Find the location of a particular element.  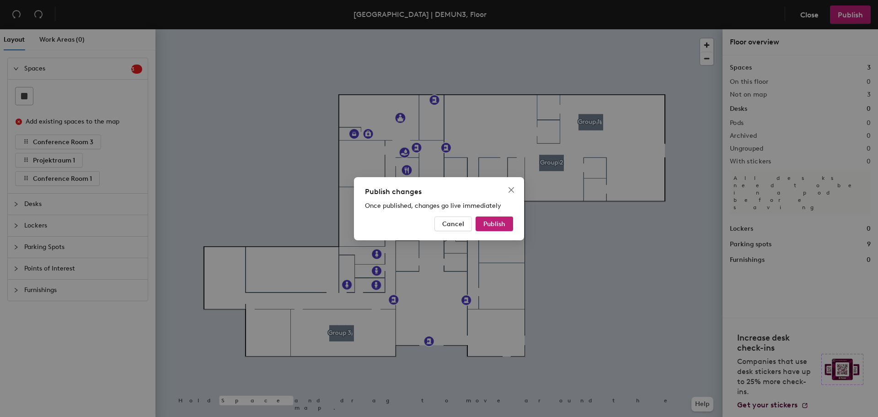

span: Once published, changes go live immediately is located at coordinates (433, 205).